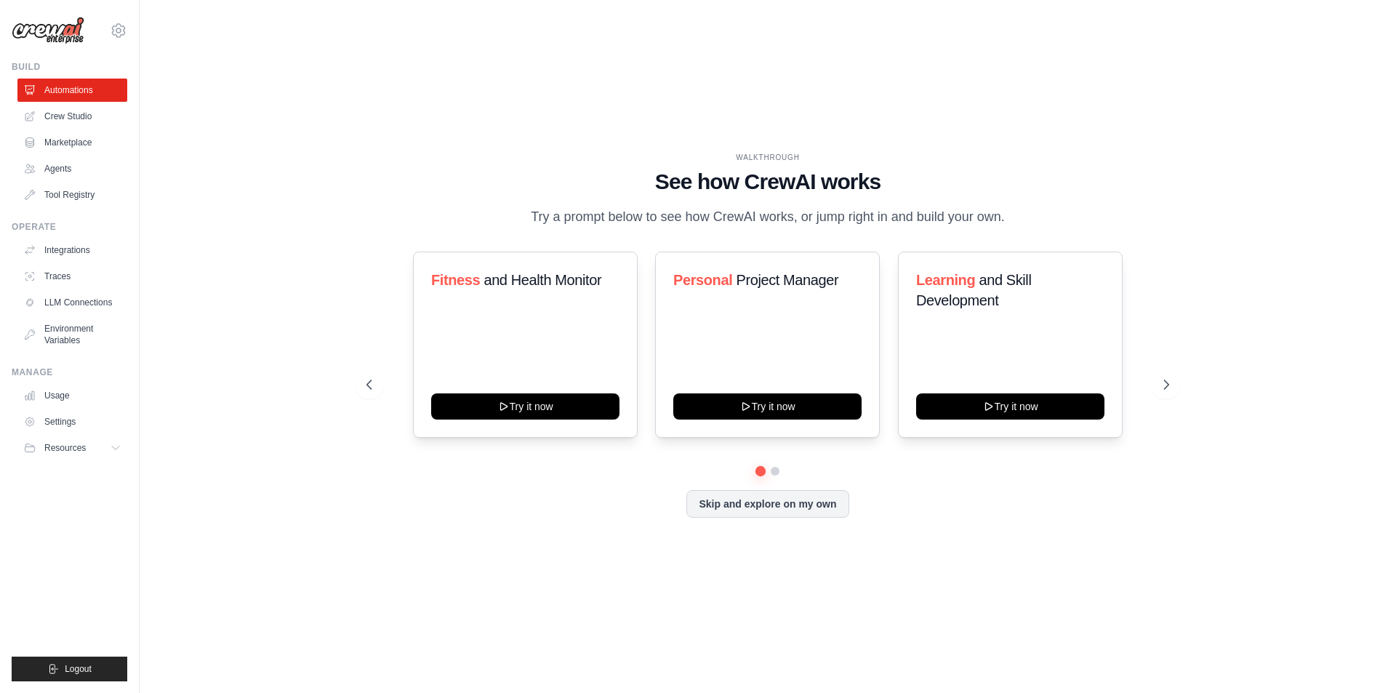 Image resolution: width=1396 pixels, height=693 pixels. I want to click on img: Logo, so click(48, 31).